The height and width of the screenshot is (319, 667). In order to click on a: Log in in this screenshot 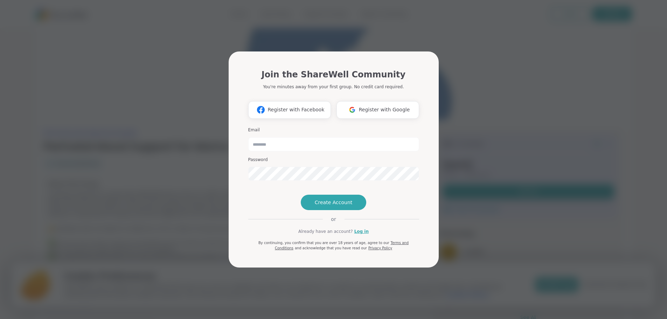, I will do `click(361, 231)`.